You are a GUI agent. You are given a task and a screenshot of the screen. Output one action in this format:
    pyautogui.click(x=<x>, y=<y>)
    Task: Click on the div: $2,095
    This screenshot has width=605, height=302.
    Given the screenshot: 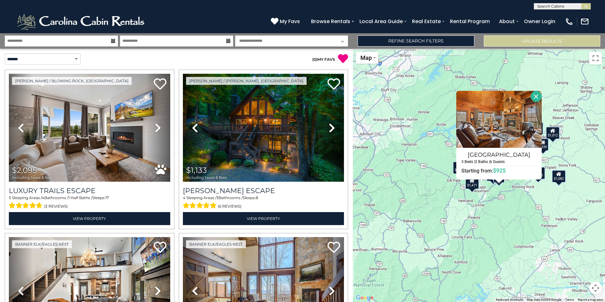 What is the action you would take?
    pyautogui.click(x=559, y=176)
    